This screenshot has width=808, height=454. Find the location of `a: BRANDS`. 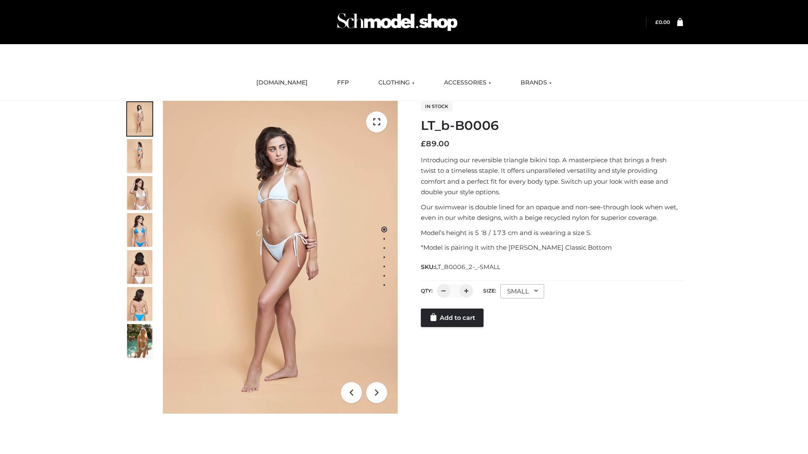

a: BRANDS is located at coordinates (536, 83).